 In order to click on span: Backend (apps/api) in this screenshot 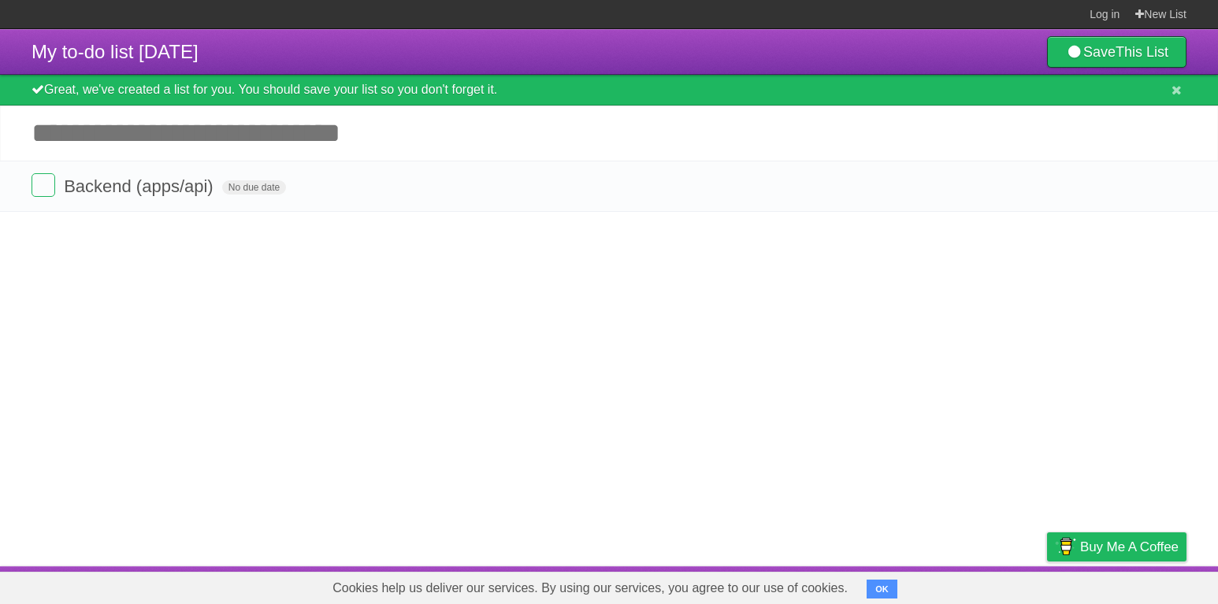, I will do `click(140, 186)`.